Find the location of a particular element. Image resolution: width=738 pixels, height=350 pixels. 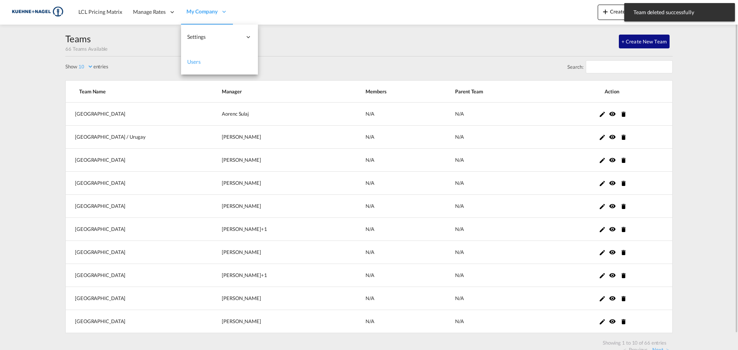

img: 36441310f41511efafde313da40ec4a4.png is located at coordinates (37, 12).